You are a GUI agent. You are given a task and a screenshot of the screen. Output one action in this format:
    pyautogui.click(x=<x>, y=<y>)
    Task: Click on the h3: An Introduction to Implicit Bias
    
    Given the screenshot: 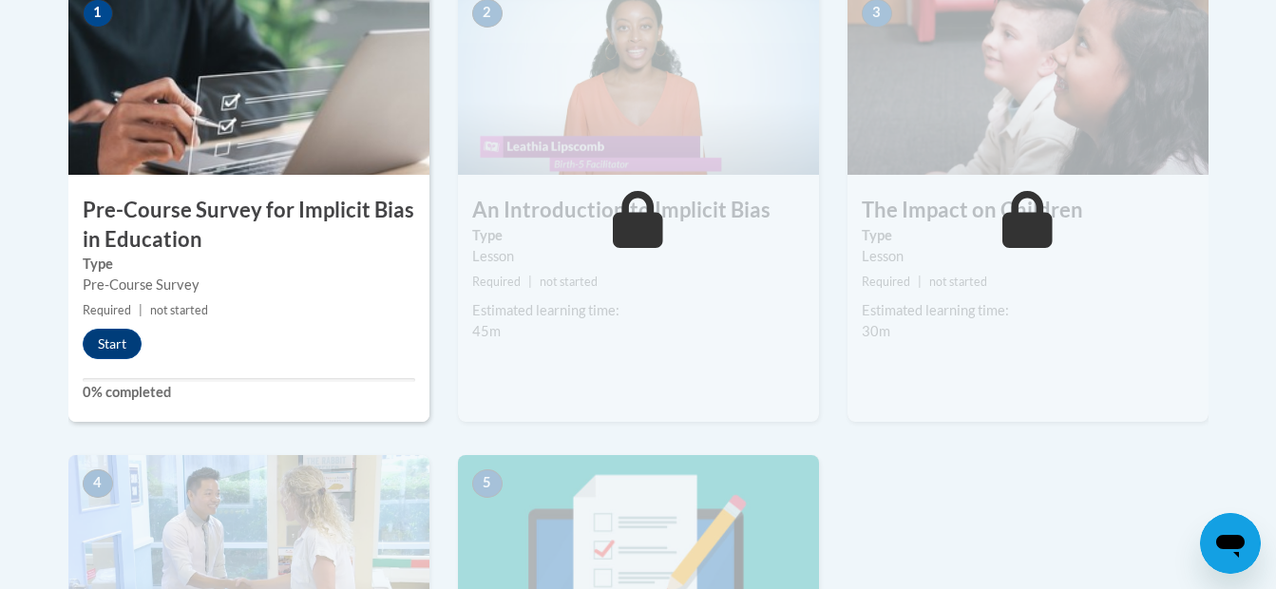 What is the action you would take?
    pyautogui.click(x=638, y=210)
    